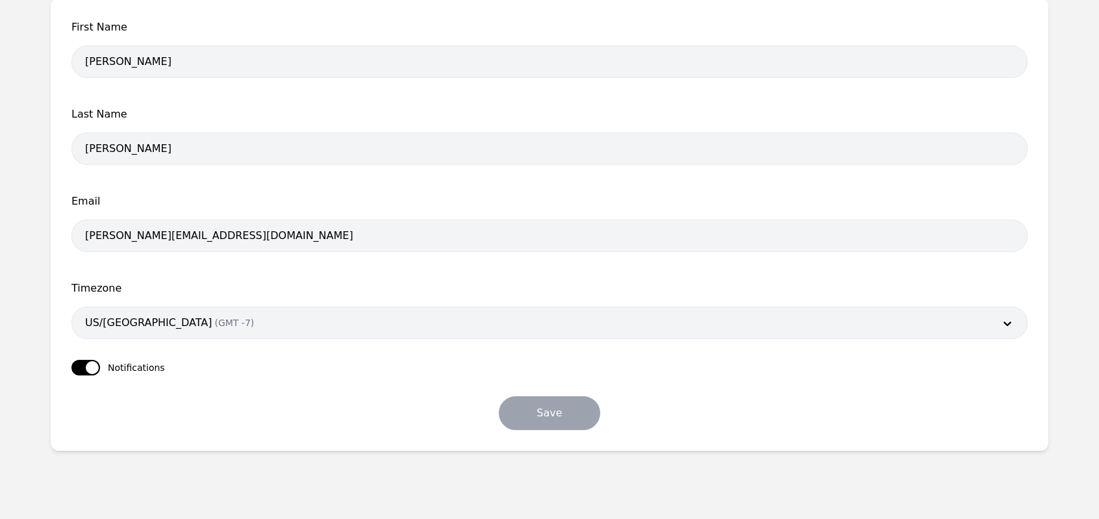 The height and width of the screenshot is (519, 1099). Describe the element at coordinates (550, 114) in the screenshot. I see `span: Last Name` at that location.